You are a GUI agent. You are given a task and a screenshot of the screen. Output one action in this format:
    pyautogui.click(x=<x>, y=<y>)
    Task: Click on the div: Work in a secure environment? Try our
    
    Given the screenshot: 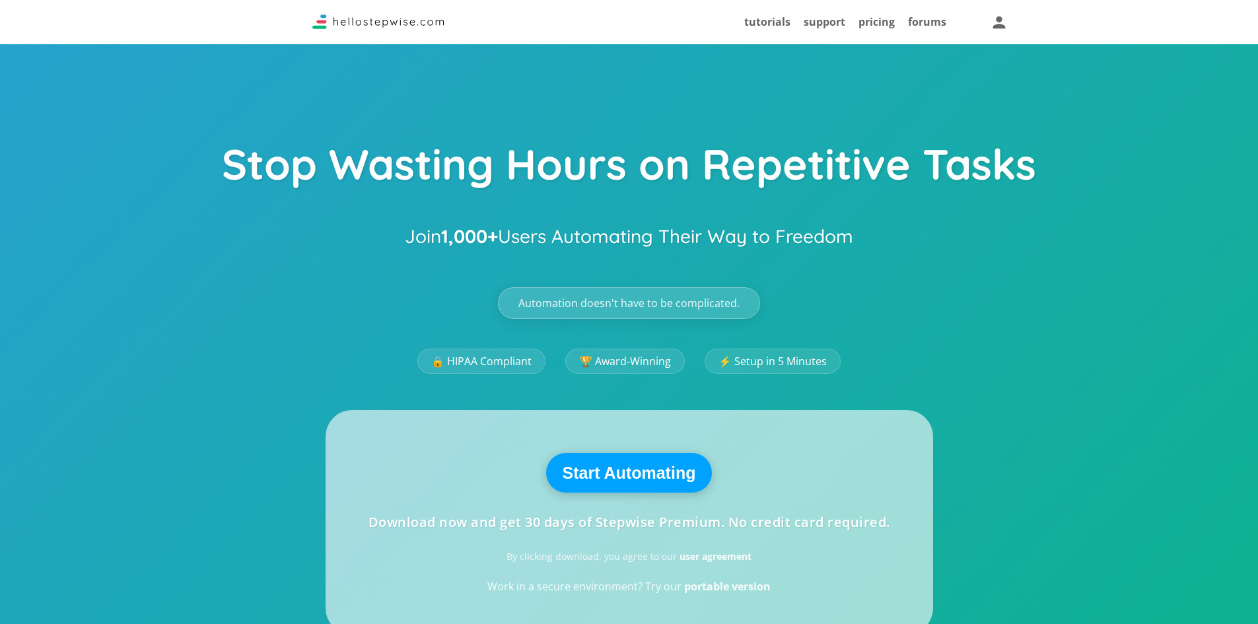 What is the action you would take?
    pyautogui.click(x=629, y=586)
    